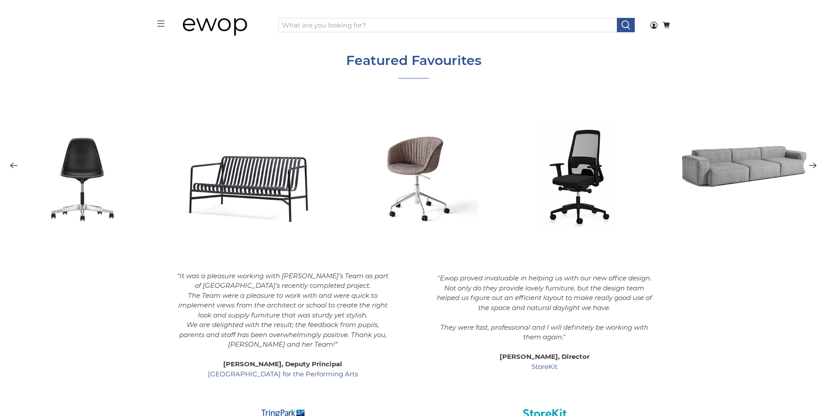  Describe the element at coordinates (545, 366) in the screenshot. I see `a: StoreKit` at that location.